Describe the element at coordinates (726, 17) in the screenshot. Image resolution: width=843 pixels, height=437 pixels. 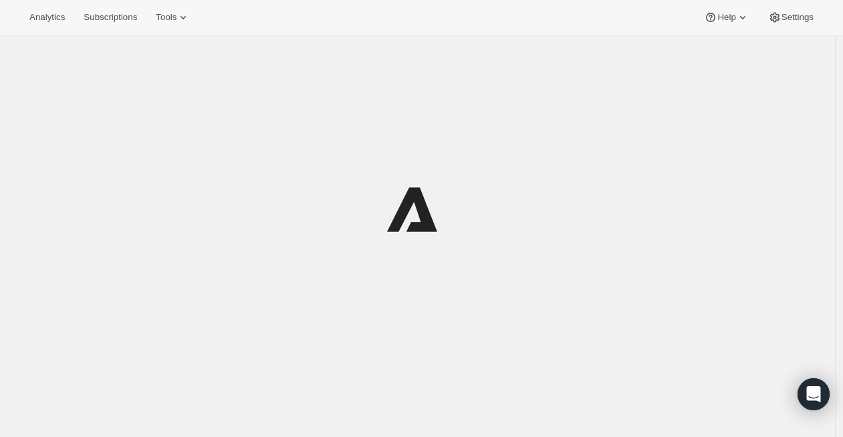
I see `span: Help` at that location.